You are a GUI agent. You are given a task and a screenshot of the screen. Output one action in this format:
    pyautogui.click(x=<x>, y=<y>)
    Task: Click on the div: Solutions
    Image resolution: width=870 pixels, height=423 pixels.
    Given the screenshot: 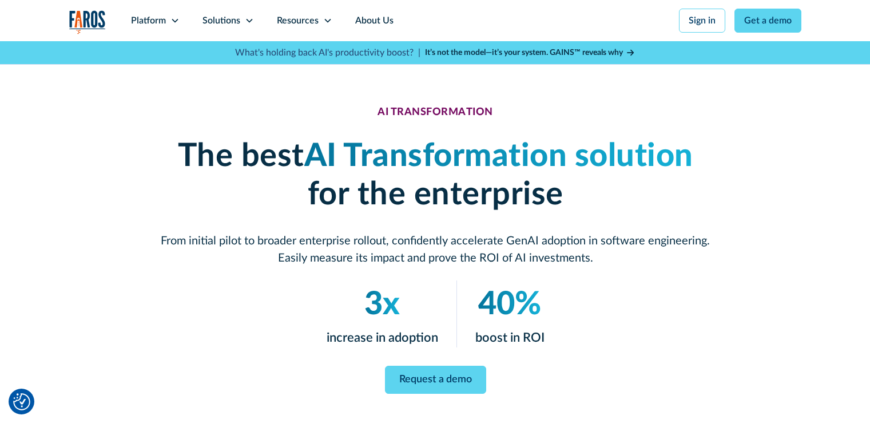 What is the action you would take?
    pyautogui.click(x=221, y=21)
    